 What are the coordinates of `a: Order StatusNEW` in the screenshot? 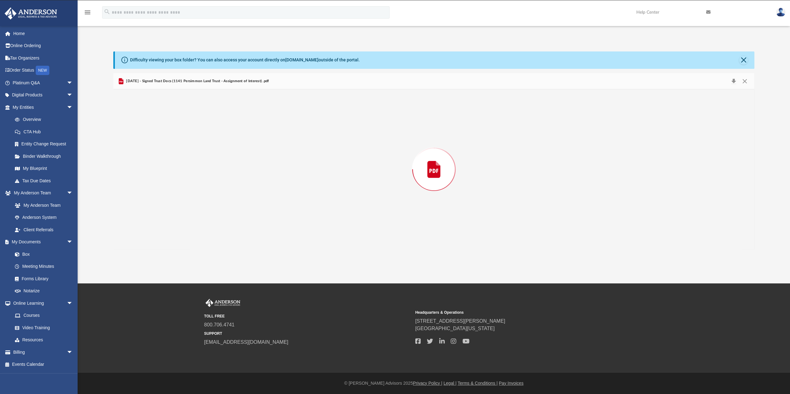 It's located at (43, 70).